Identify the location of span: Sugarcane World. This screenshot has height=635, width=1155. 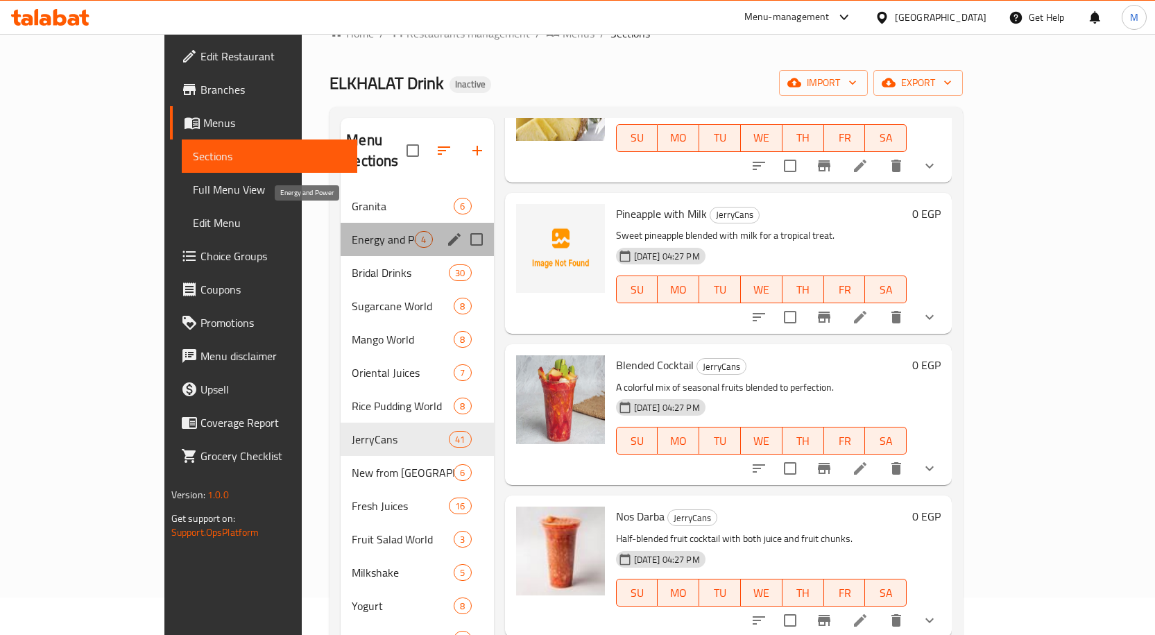
(402, 306).